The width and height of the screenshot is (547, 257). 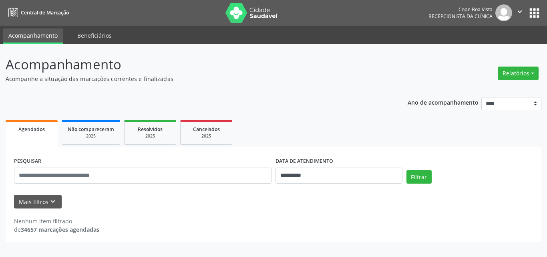 What do you see at coordinates (534, 13) in the screenshot?
I see `button: apps` at bounding box center [534, 13].